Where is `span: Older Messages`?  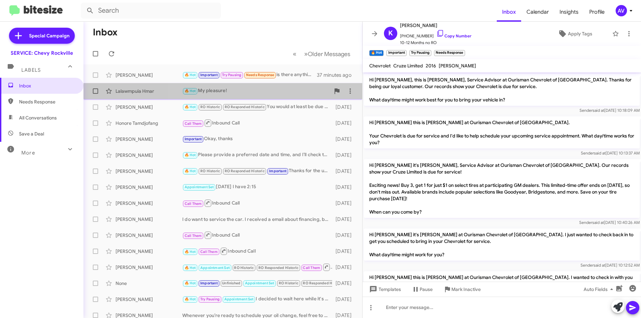 span: Older Messages is located at coordinates (329, 54).